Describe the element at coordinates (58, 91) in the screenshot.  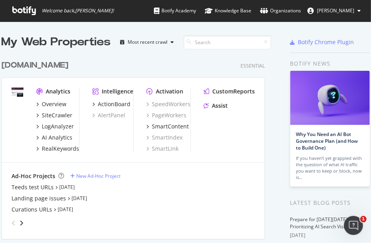
I see `div: Analytics` at that location.